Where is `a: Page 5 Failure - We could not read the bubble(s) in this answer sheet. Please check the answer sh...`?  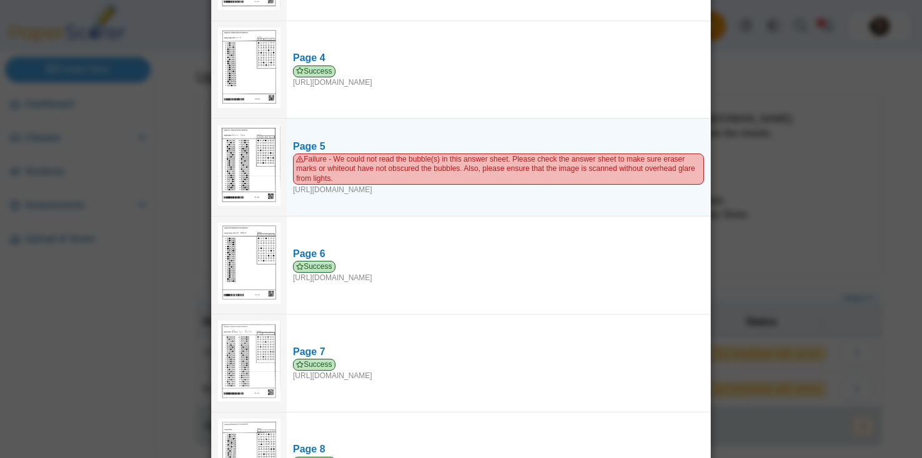 a: Page 5 Failure - We could not read the bubble(s) in this answer sheet. Please check the answer sh... is located at coordinates (498, 167).